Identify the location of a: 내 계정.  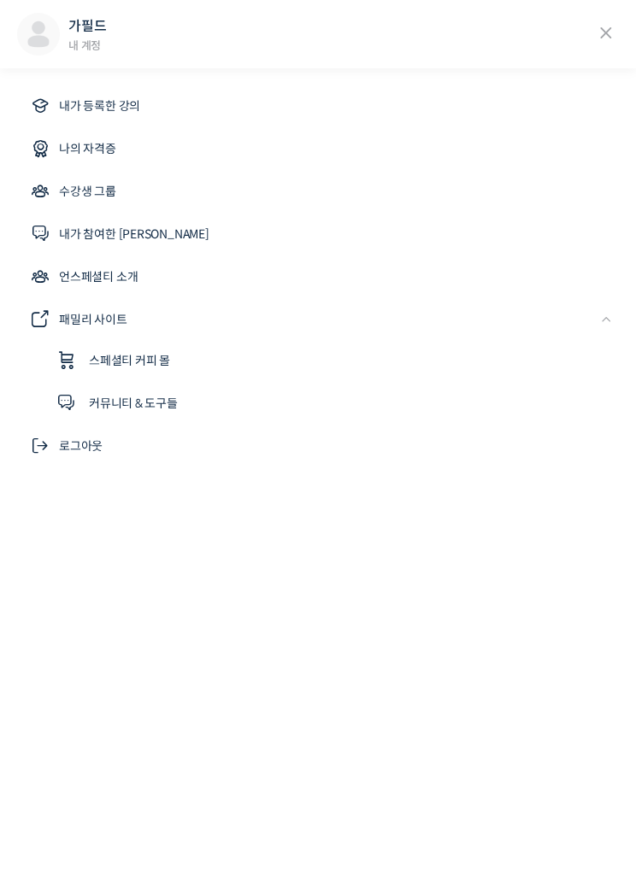
(85, 45).